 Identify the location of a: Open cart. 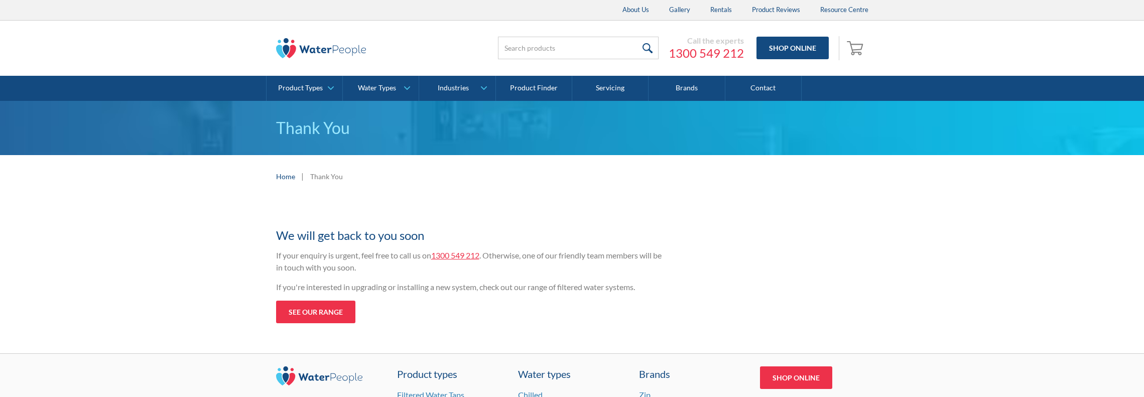
(857, 48).